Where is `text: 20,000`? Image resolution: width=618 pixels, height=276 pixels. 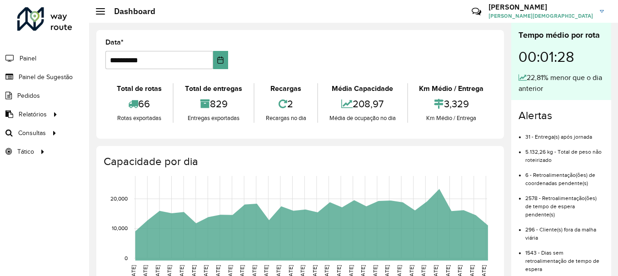
text: 20,000 is located at coordinates (119, 198).